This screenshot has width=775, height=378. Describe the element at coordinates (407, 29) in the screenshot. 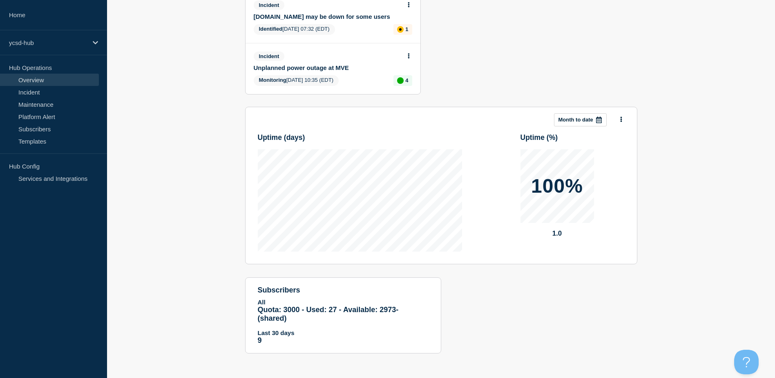

I see `p: 1` at that location.